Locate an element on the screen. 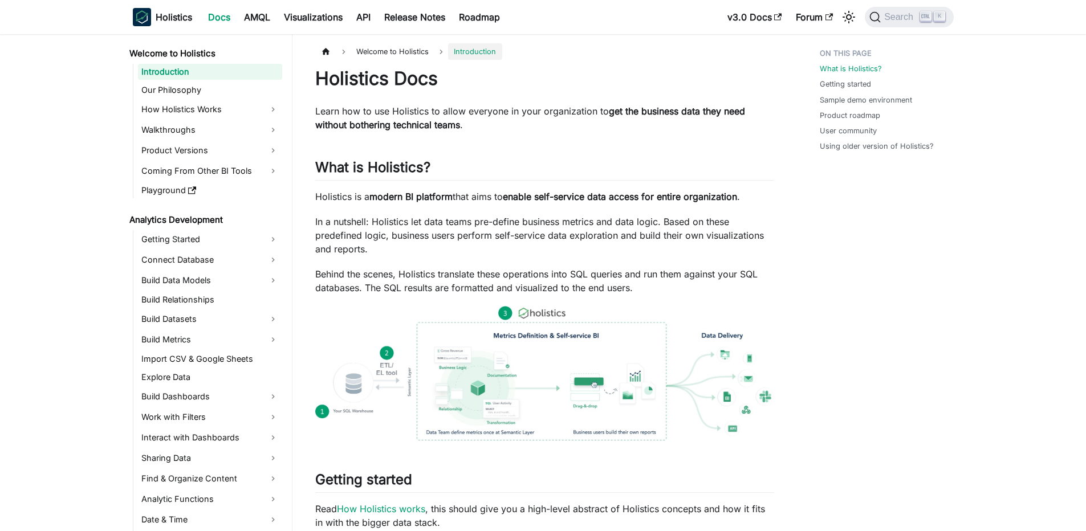  a: Analytics Development is located at coordinates (204, 220).